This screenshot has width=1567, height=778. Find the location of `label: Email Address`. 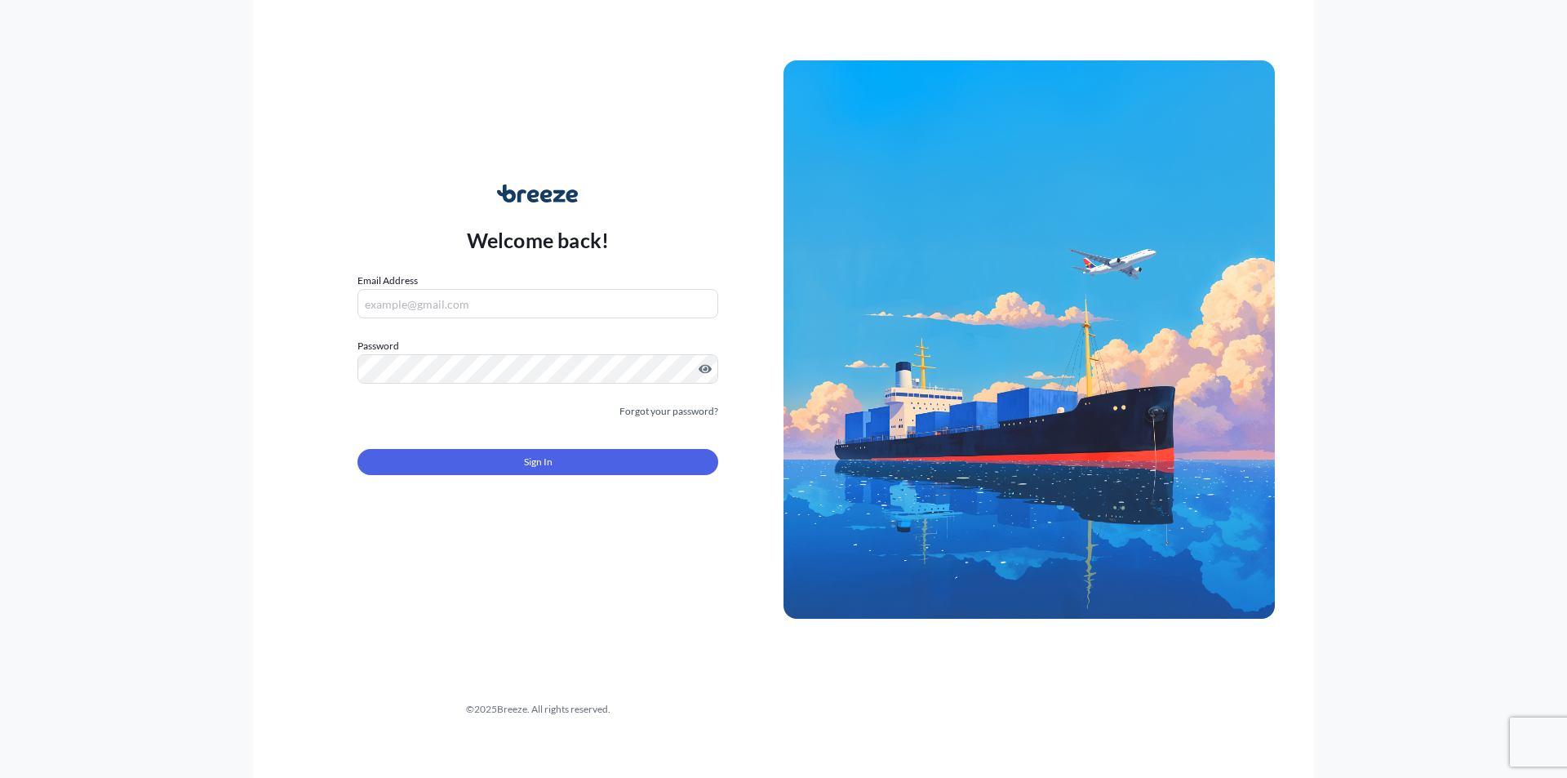

label: Email Address is located at coordinates (388, 281).